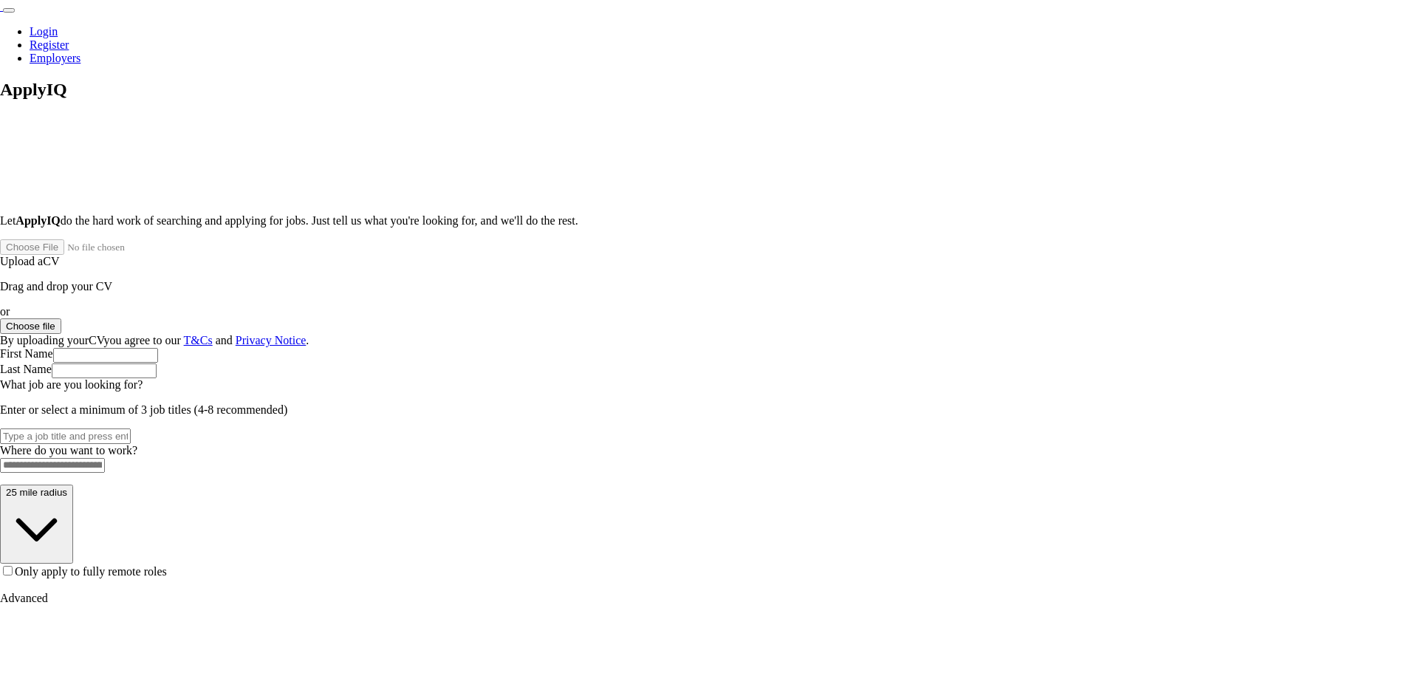  What do you see at coordinates (44, 31) in the screenshot?
I see `a: Login` at bounding box center [44, 31].